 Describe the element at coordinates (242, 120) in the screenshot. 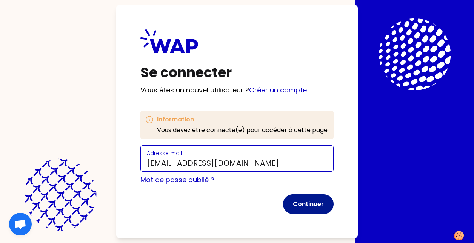

I see `h3: Information` at that location.